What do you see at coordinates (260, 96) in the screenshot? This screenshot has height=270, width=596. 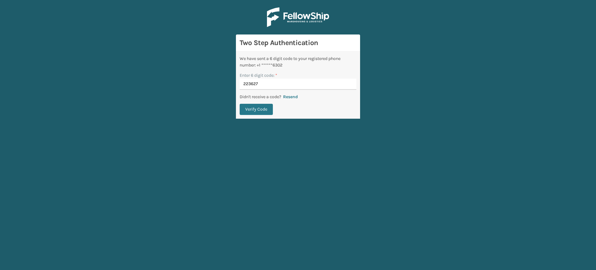 I see `p: Didn't receive a code?` at bounding box center [260, 96].